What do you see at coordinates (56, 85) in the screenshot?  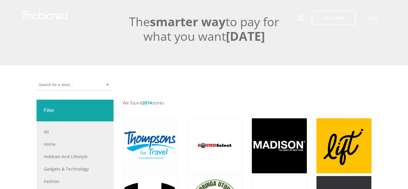 I see `input: Search for a store...` at bounding box center [56, 85].